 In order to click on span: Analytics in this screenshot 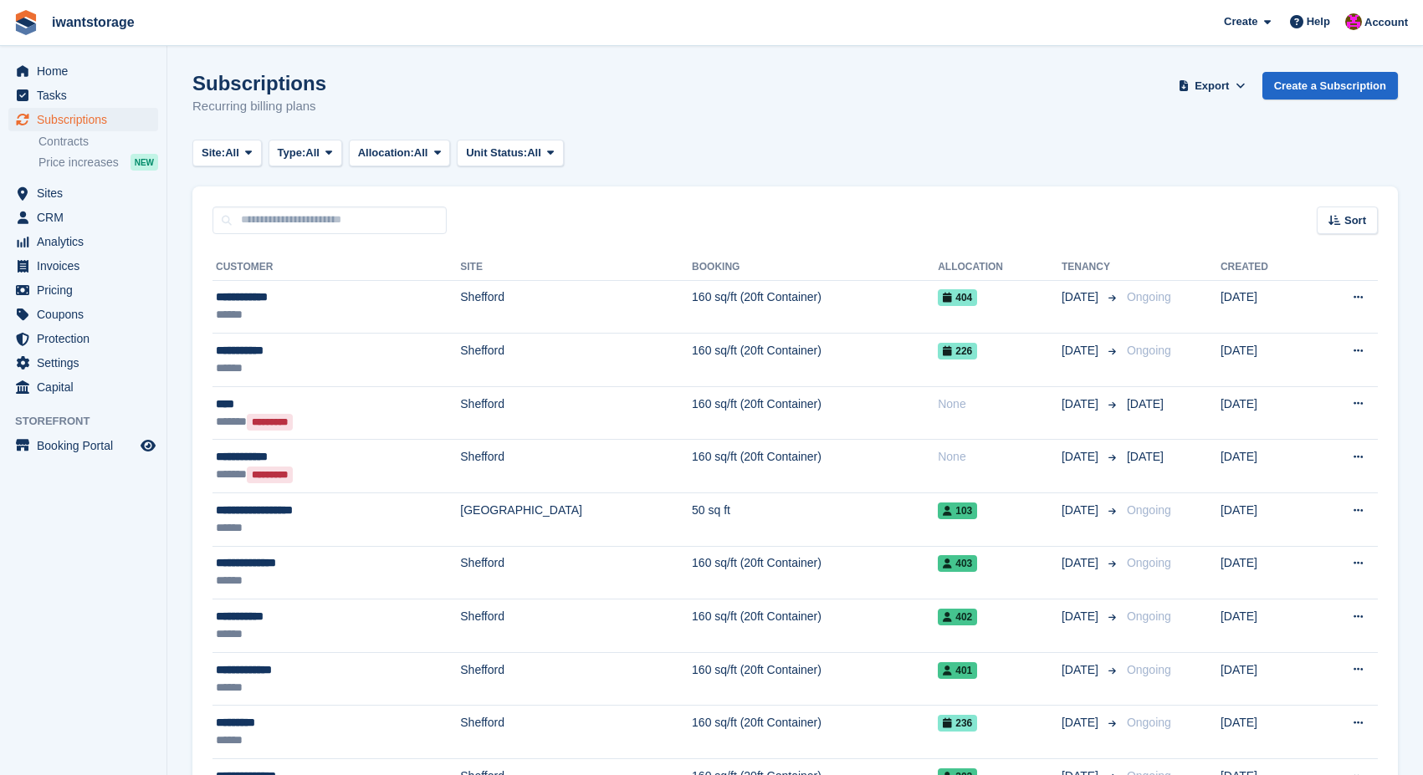, I will do `click(87, 242)`.